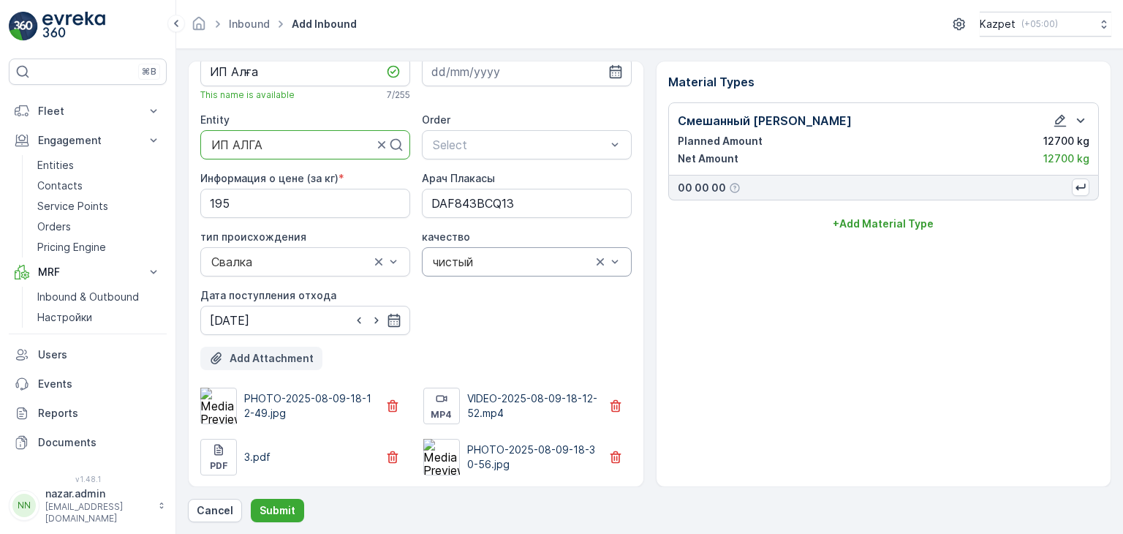 The height and width of the screenshot is (534, 1123). Describe the element at coordinates (99, 165) in the screenshot. I see `a: Entities` at that location.